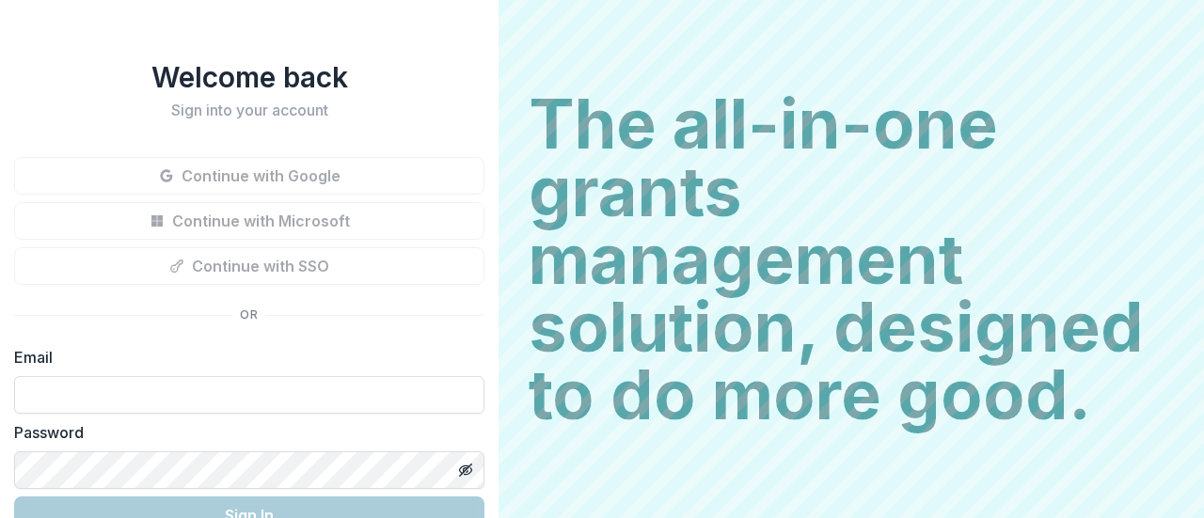 The image size is (1204, 518). I want to click on label: Email, so click(244, 357).